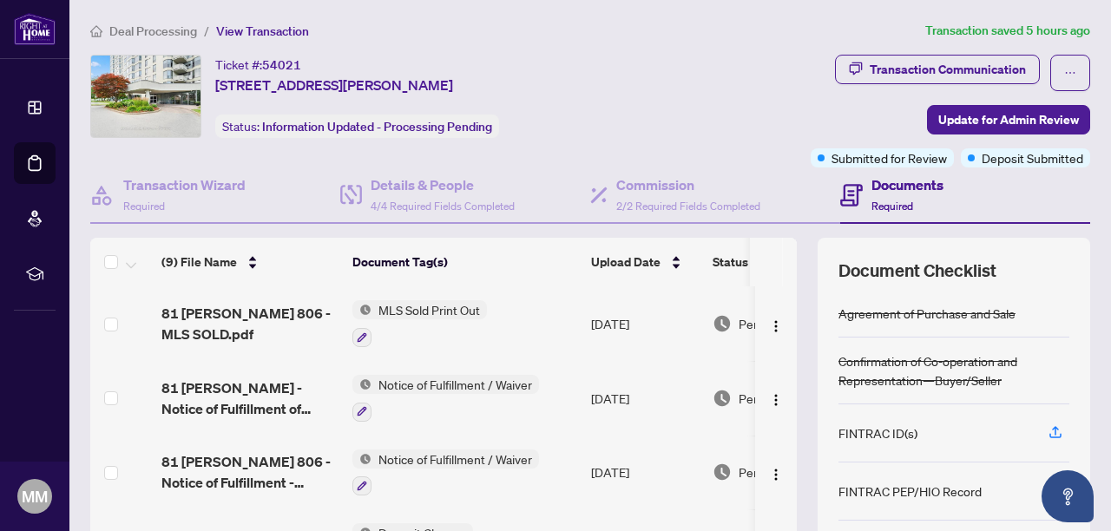  I want to click on article: Transaction saved 5 hours ago, so click(1008, 30).